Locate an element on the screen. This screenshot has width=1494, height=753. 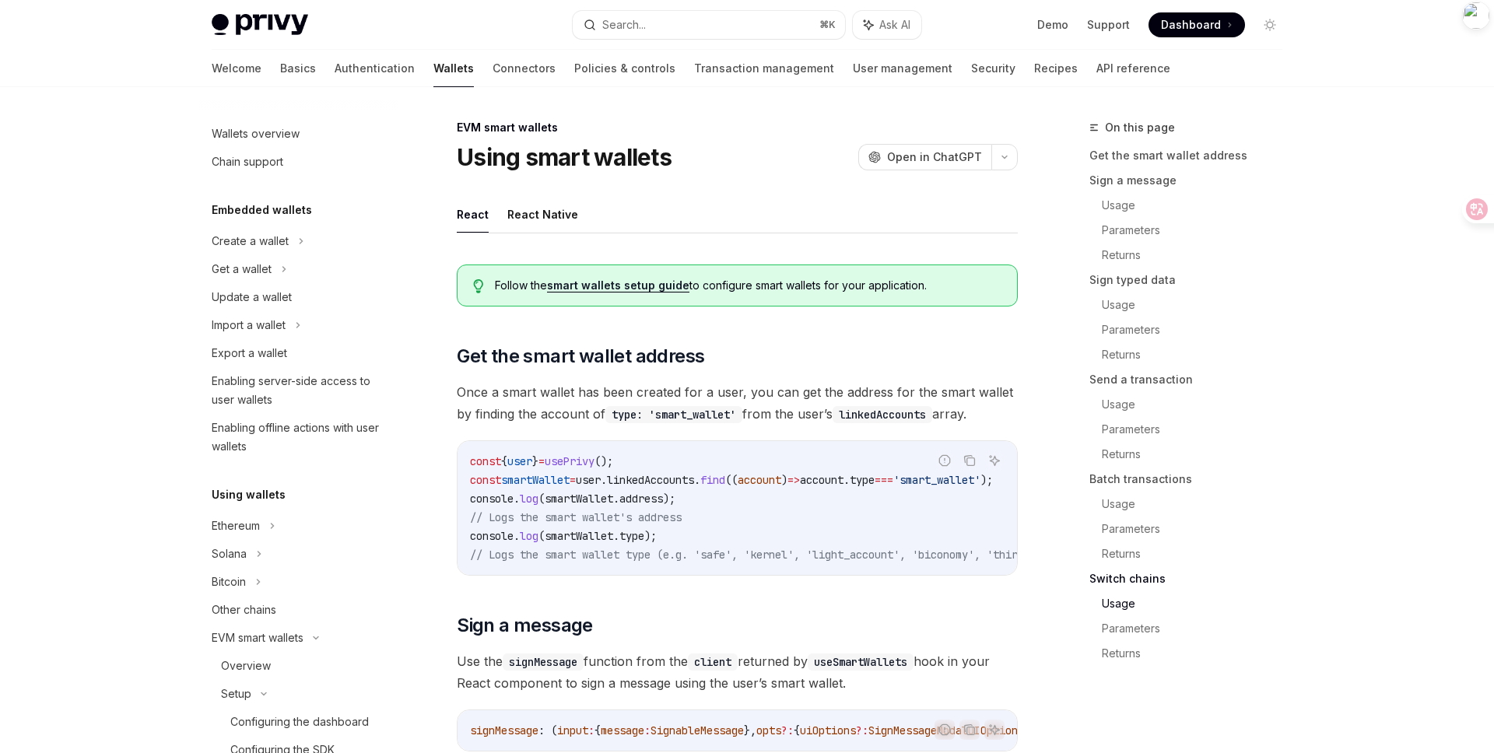
span: Dashboard is located at coordinates (1190, 25).